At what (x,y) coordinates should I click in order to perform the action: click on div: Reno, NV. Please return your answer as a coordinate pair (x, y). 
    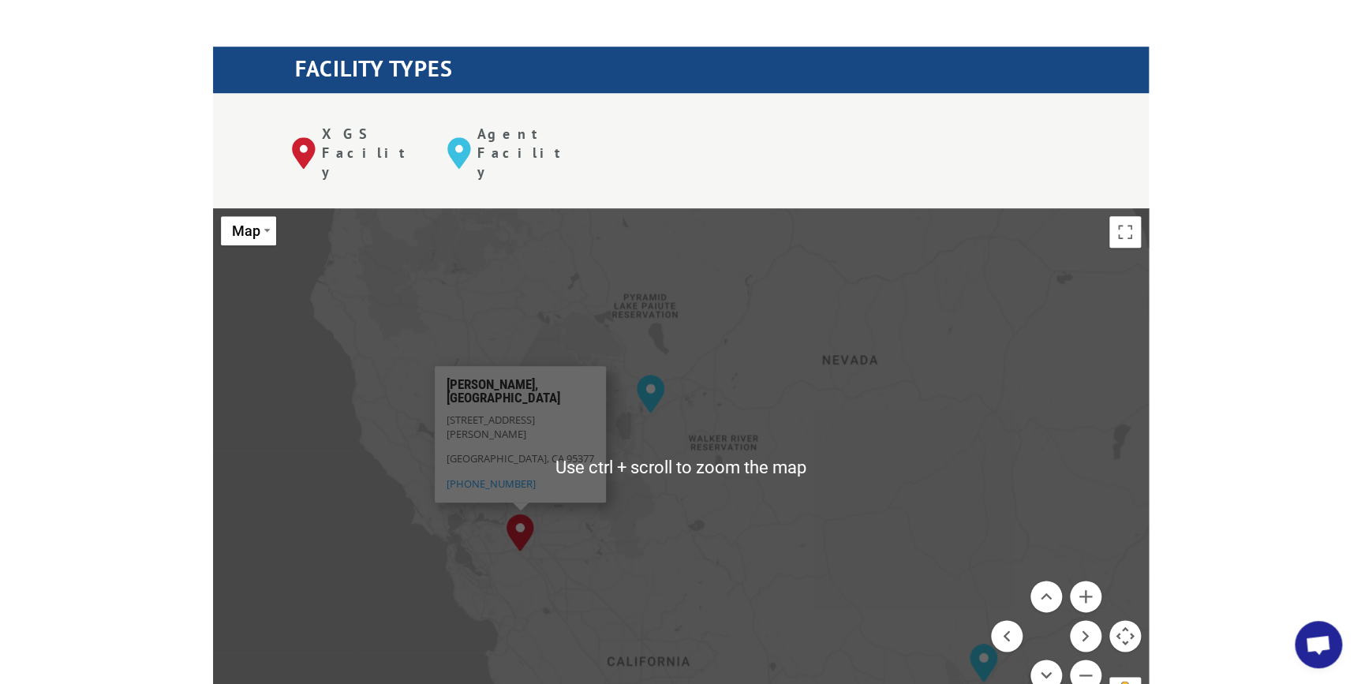
    Looking at the image, I should click on (650, 394).